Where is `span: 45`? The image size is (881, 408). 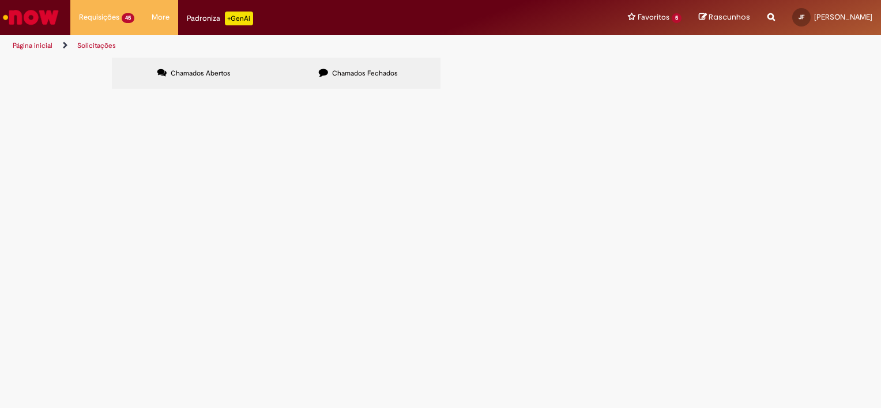 span: 45 is located at coordinates (128, 18).